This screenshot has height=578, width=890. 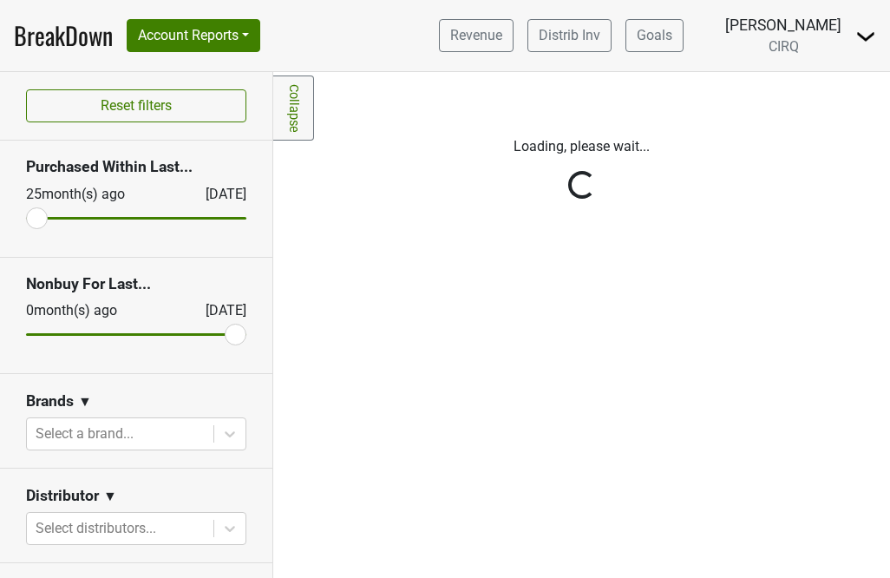 What do you see at coordinates (569, 36) in the screenshot?
I see `a: Distrib Inv` at bounding box center [569, 36].